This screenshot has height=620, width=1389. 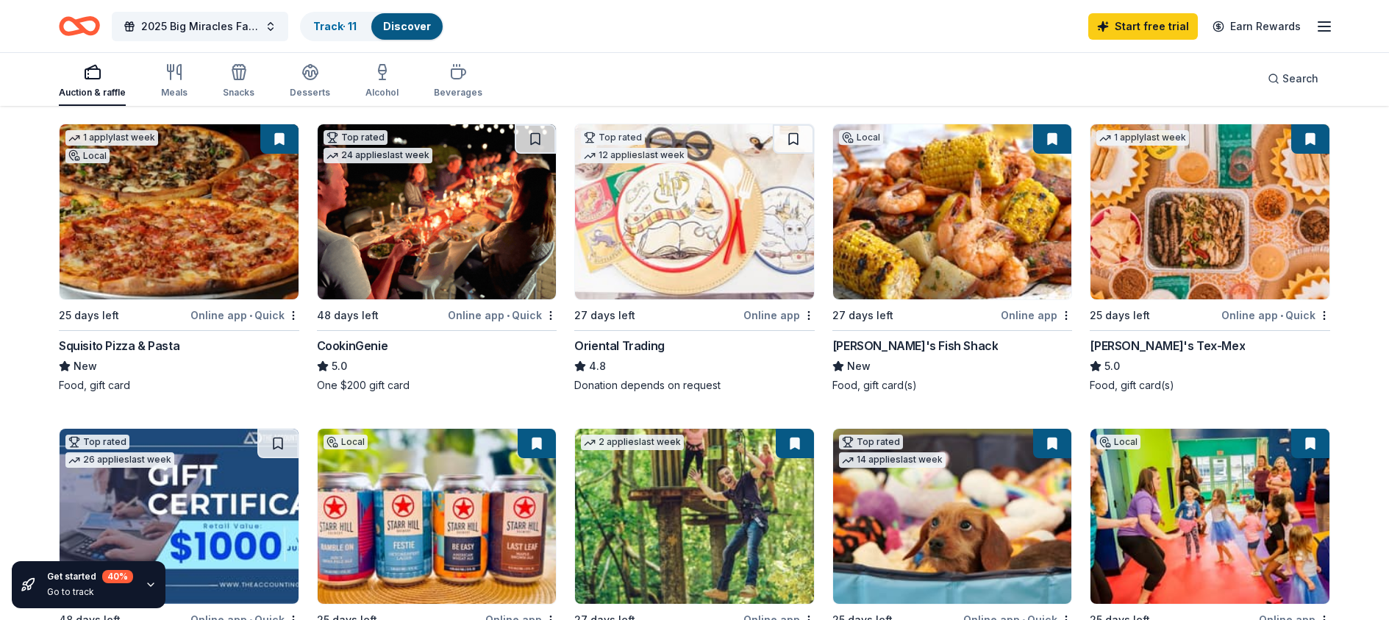 What do you see at coordinates (1256, 26) in the screenshot?
I see `a: Earn Rewards` at bounding box center [1256, 26].